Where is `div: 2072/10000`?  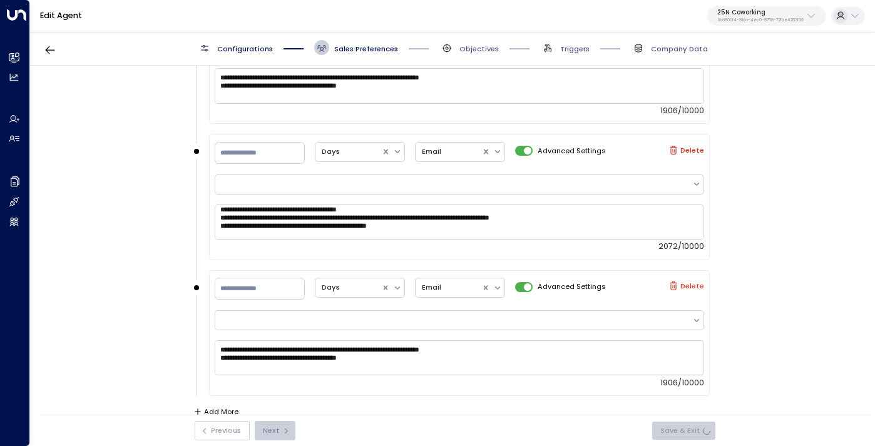
div: 2072/10000 is located at coordinates (459, 246).